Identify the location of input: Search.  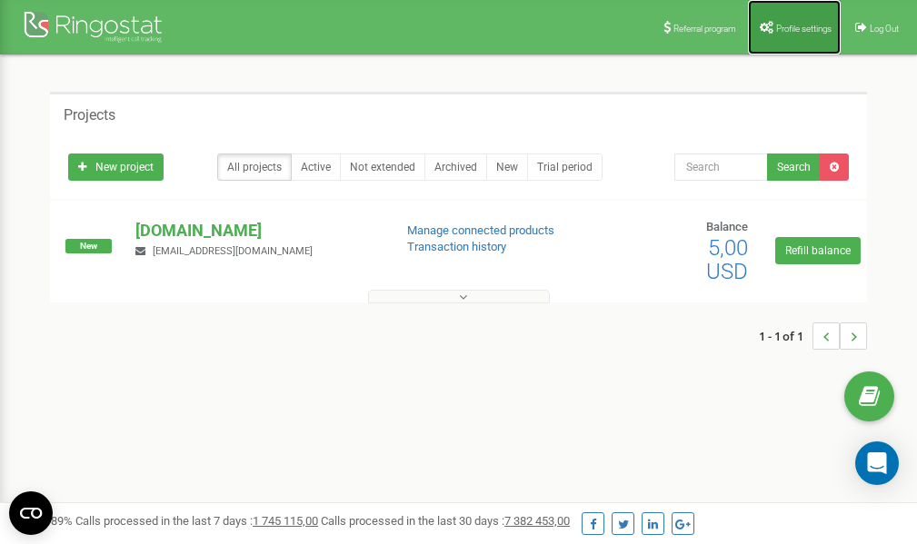
(721, 167).